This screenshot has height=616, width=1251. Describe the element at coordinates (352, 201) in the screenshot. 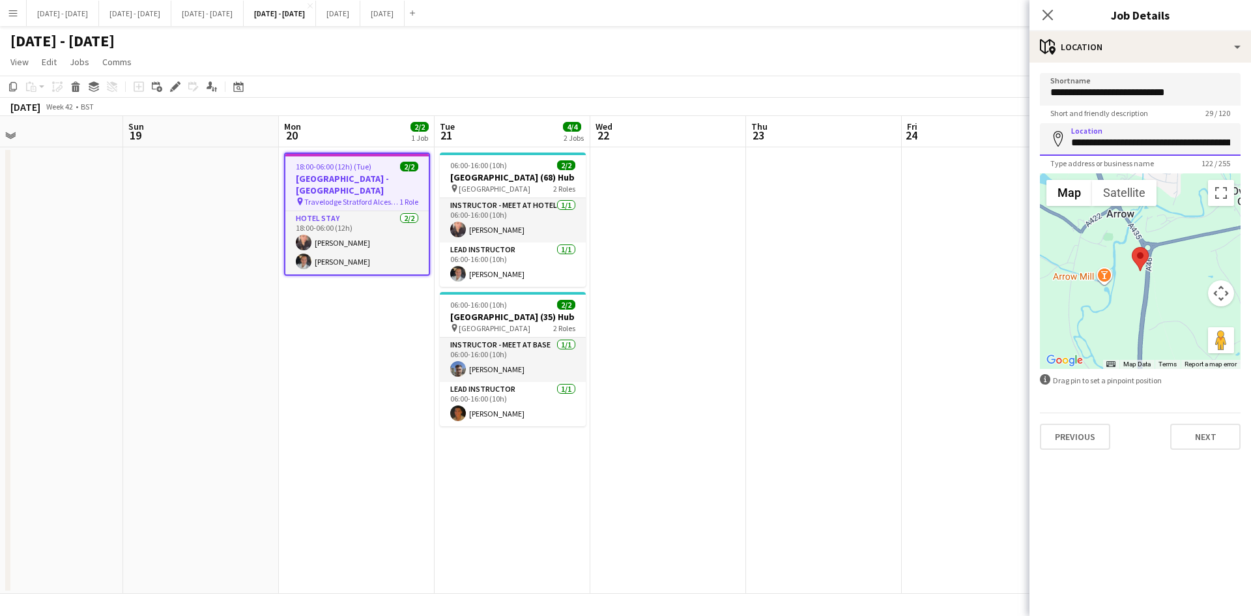

I see `span: Travelodge Stratford Alcester` at that location.